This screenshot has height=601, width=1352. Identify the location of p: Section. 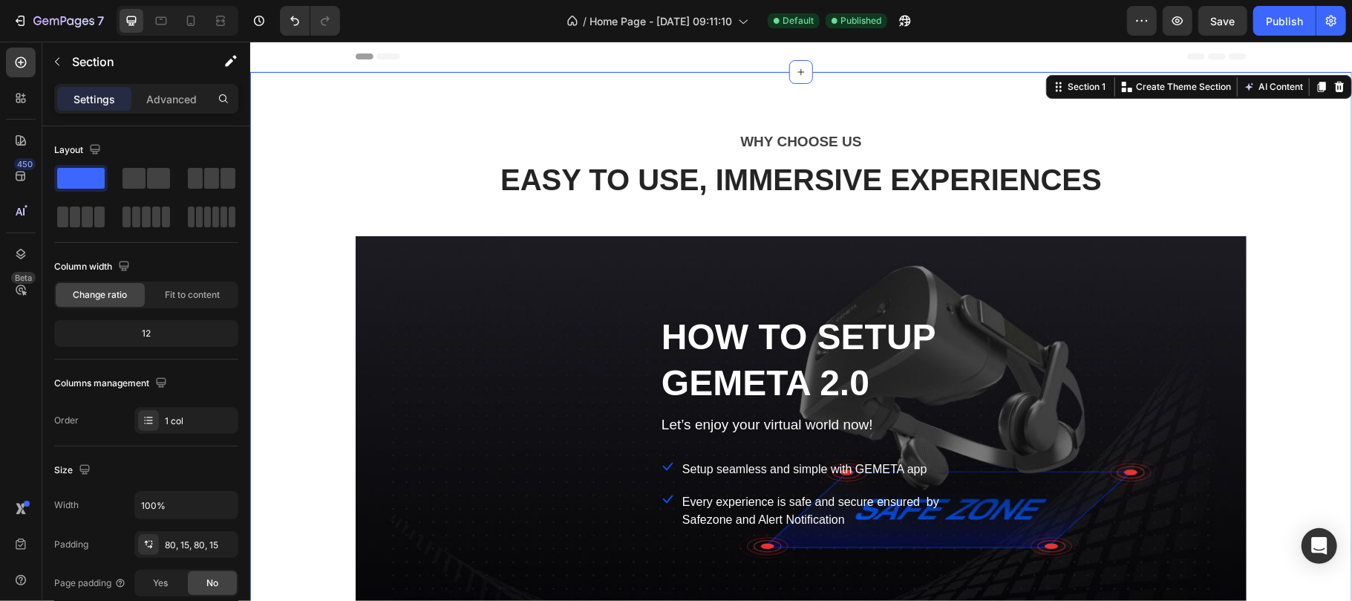
(133, 62).